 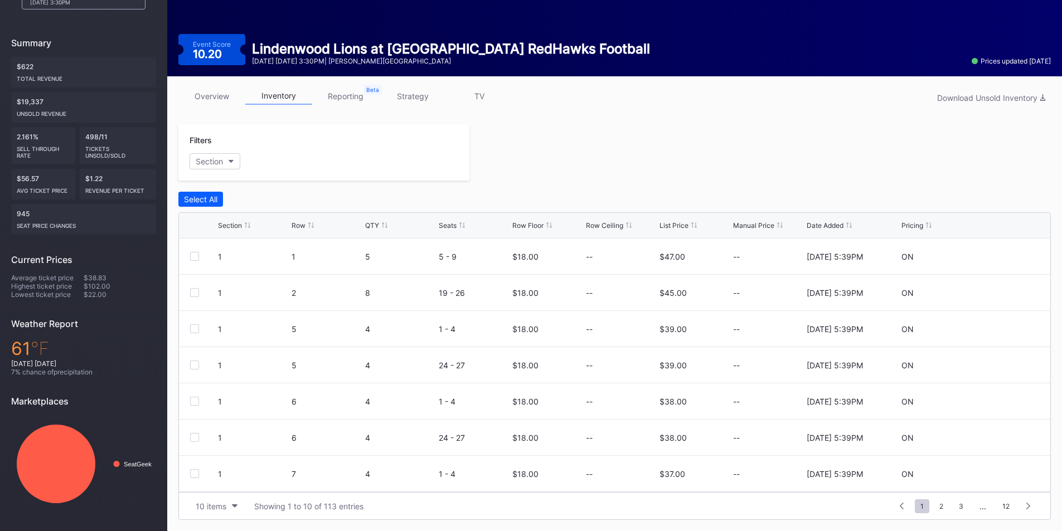 I want to click on div: 2, so click(x=327, y=293).